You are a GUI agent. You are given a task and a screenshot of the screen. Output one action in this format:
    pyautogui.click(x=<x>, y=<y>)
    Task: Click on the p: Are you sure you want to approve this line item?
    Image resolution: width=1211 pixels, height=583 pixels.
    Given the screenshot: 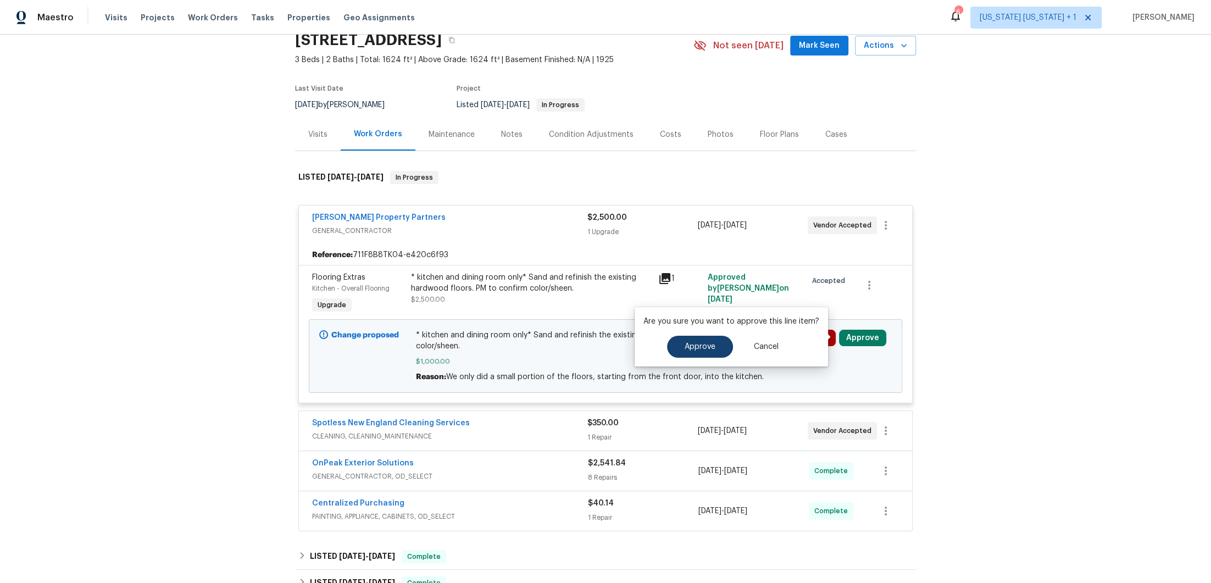 What is the action you would take?
    pyautogui.click(x=732, y=322)
    